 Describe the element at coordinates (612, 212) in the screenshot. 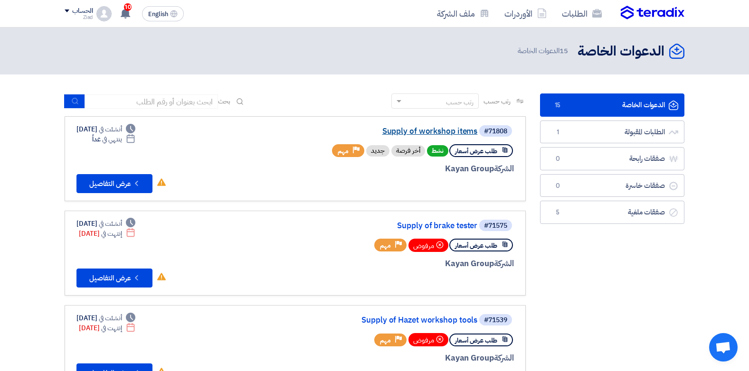

I see `a: صفقات ملغية5` at that location.